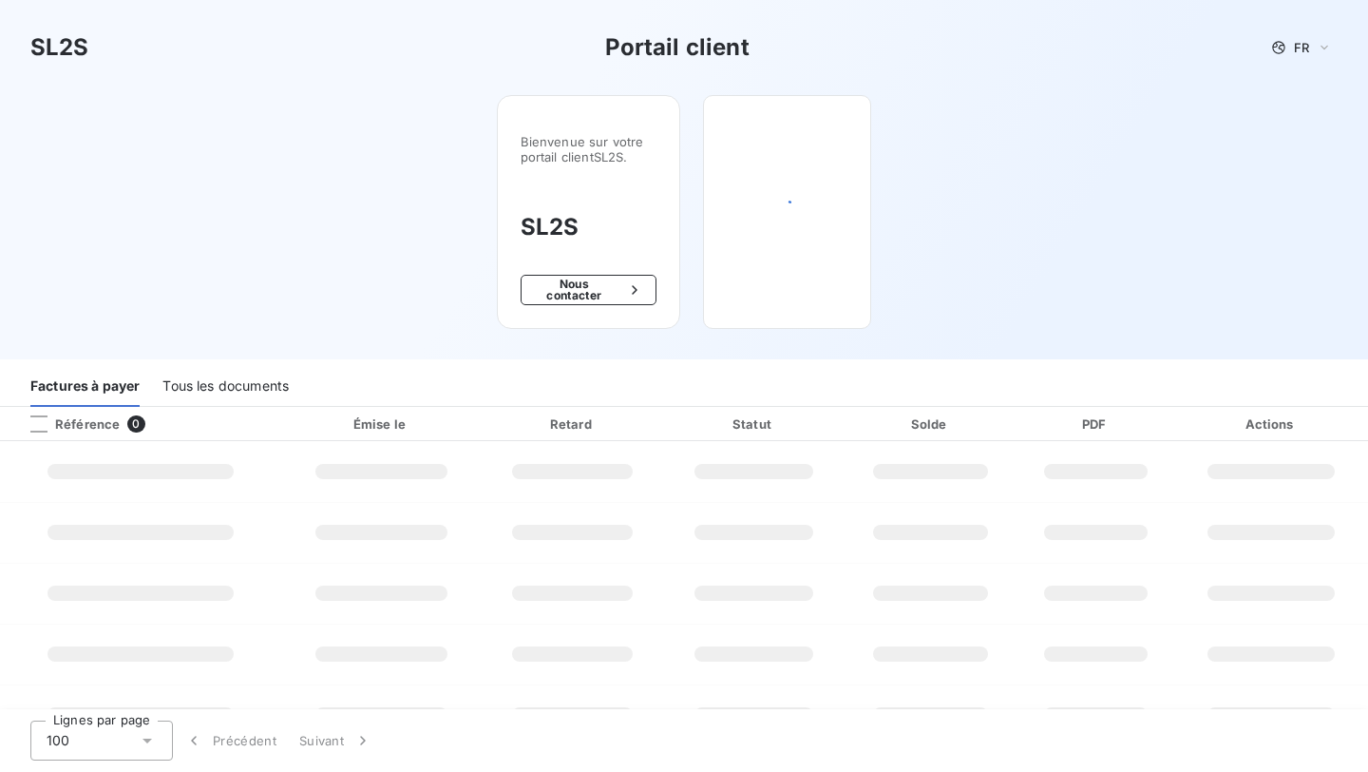 Image resolution: width=1368 pixels, height=772 pixels. What do you see at coordinates (678, 48) in the screenshot?
I see `h3: Portail client` at bounding box center [678, 48].